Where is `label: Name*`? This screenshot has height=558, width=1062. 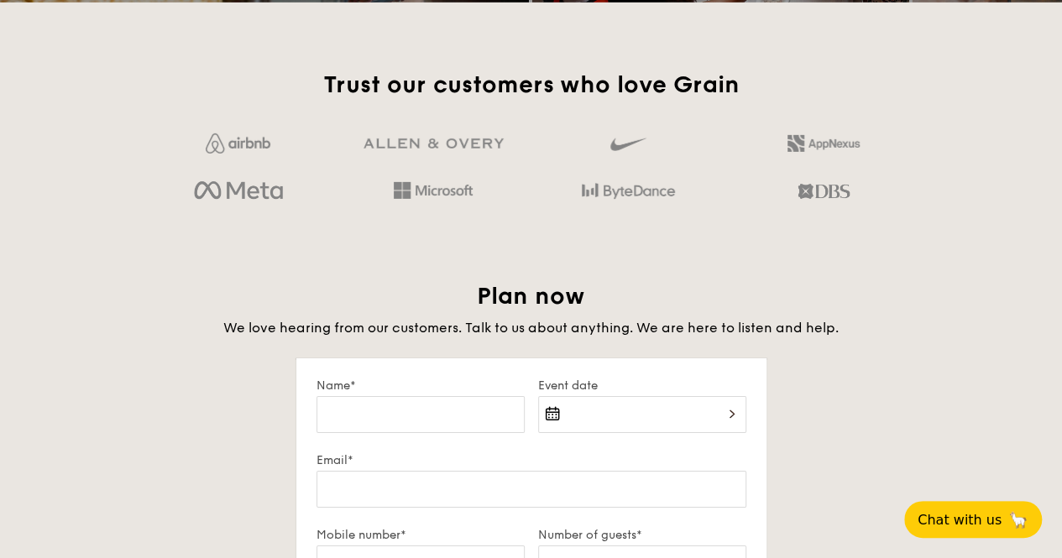
label: Name* is located at coordinates (420, 385).